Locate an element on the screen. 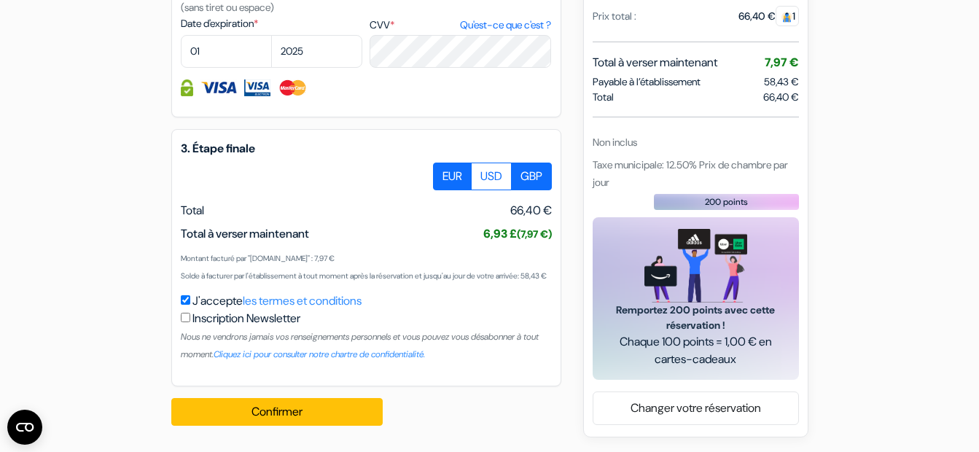 The height and width of the screenshot is (452, 979). label: Date d'expiration is located at coordinates (271, 23).